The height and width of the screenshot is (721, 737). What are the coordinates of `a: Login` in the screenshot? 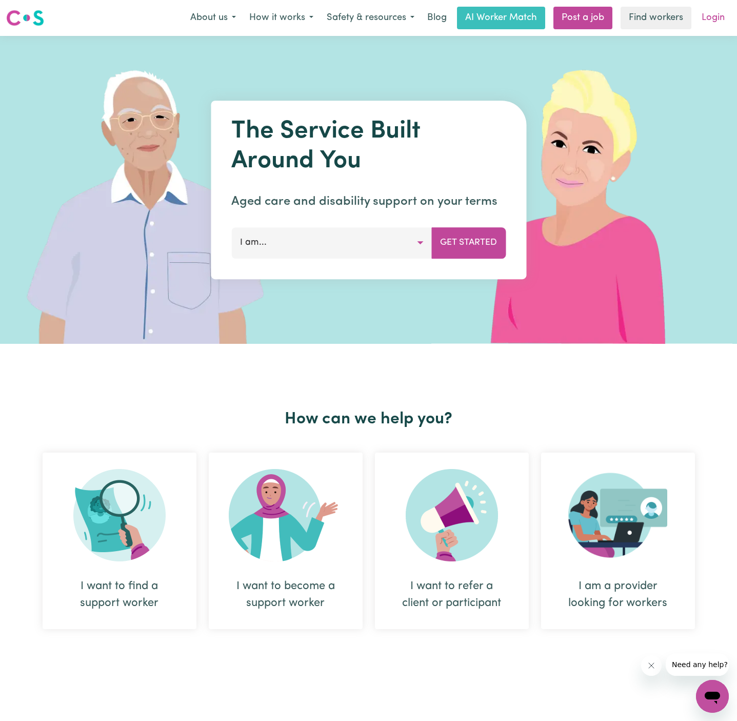 It's located at (713, 18).